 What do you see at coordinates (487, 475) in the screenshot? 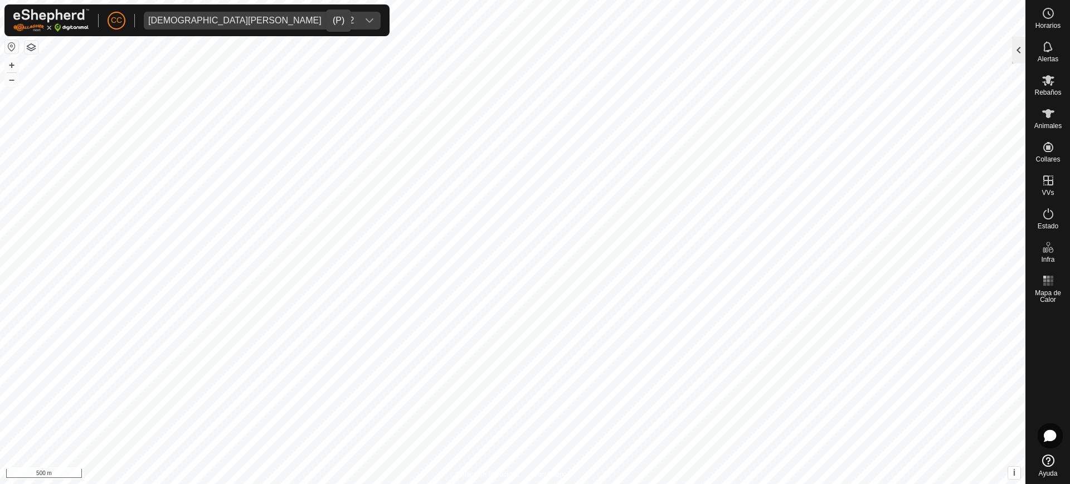
I see `a: Política de Privacidad` at bounding box center [487, 475].